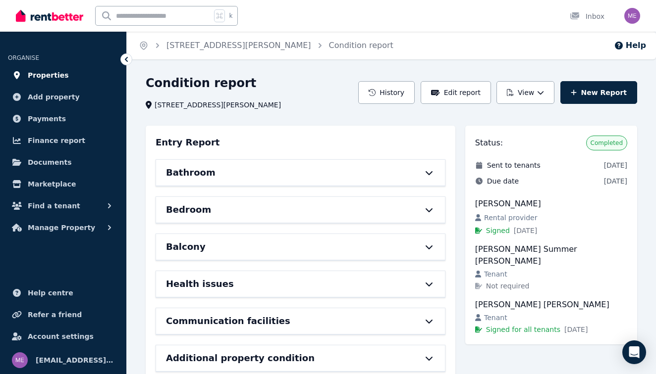  What do you see at coordinates (48, 75) in the screenshot?
I see `span: Properties` at bounding box center [48, 75].